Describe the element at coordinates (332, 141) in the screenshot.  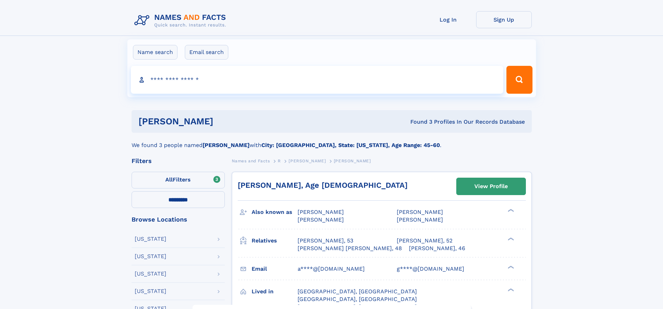
I see `div: We found 3 people named with .` at that location.